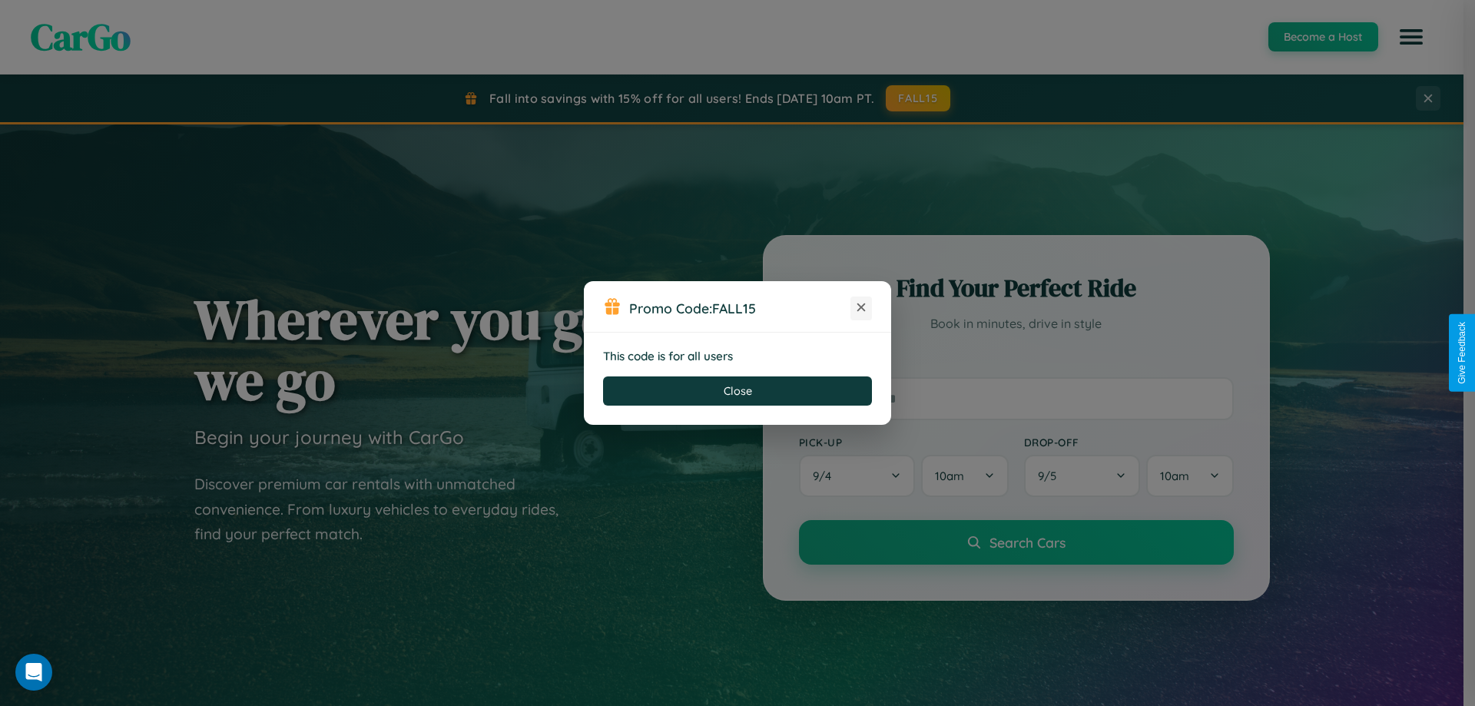 Image resolution: width=1475 pixels, height=706 pixels. I want to click on button: Close, so click(737, 391).